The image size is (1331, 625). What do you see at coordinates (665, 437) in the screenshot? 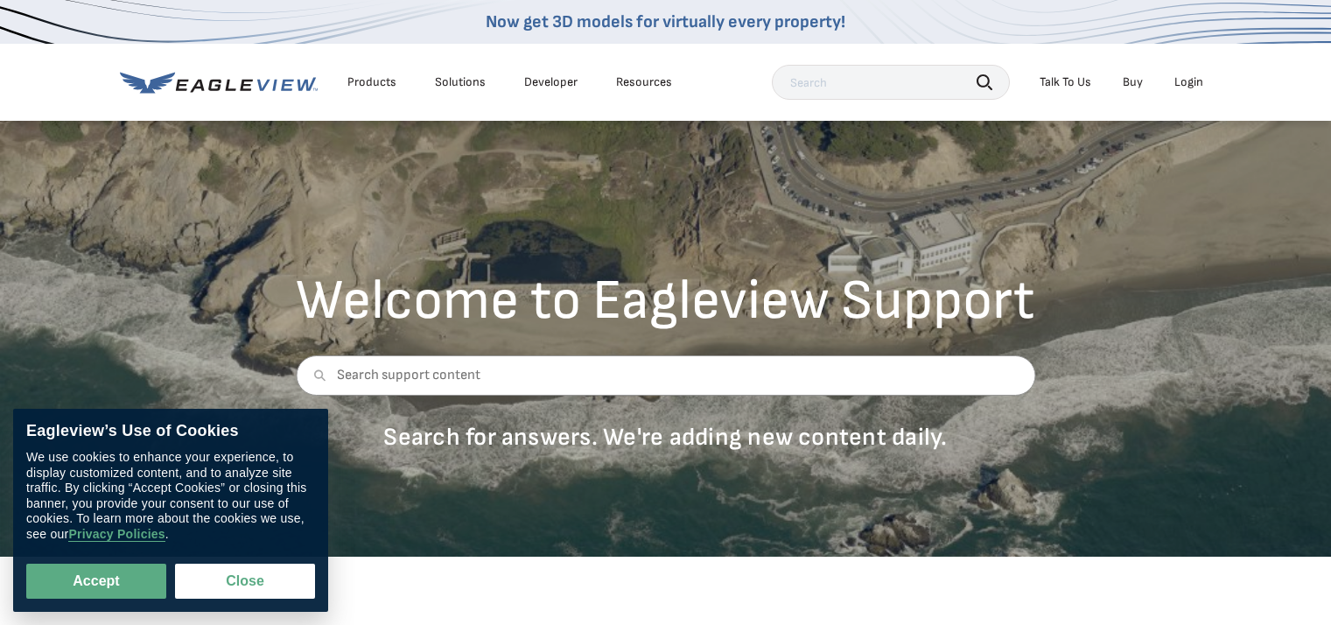
I see `p: Search for answers. We're adding new content daily.` at bounding box center [665, 437].